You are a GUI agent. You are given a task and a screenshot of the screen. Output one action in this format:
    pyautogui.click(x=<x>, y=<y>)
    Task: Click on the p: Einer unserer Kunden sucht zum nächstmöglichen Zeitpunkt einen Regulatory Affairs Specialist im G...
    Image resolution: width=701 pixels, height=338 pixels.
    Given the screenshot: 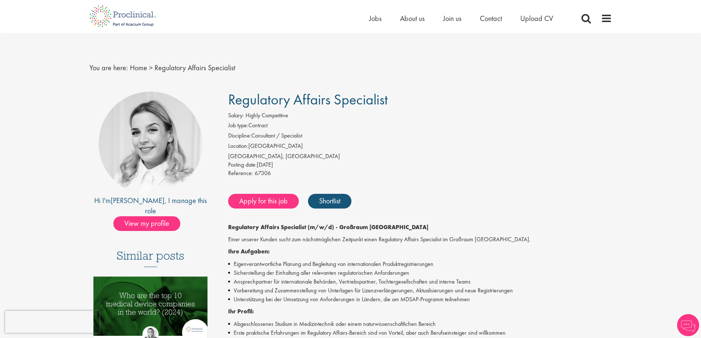 What is the action you would take?
    pyautogui.click(x=420, y=240)
    